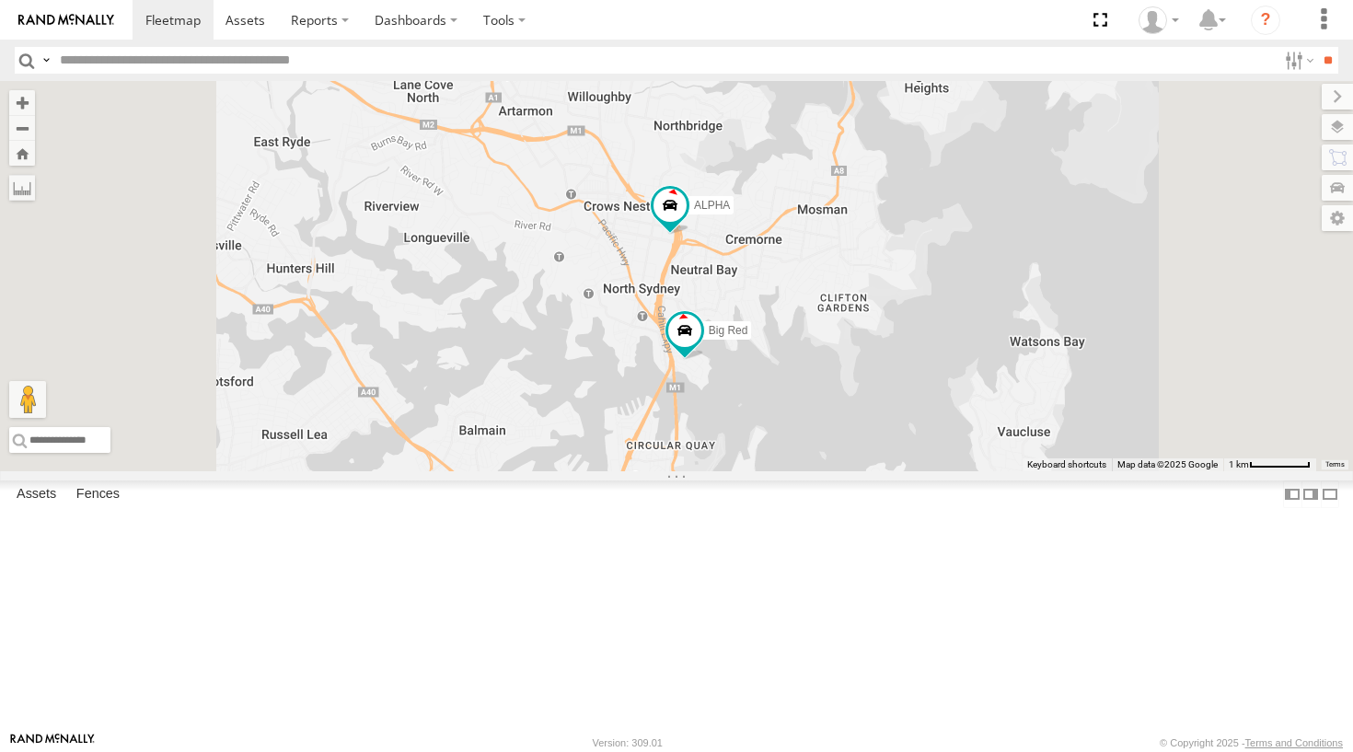 The height and width of the screenshot is (752, 1353). I want to click on label: Map Settings, so click(1337, 218).